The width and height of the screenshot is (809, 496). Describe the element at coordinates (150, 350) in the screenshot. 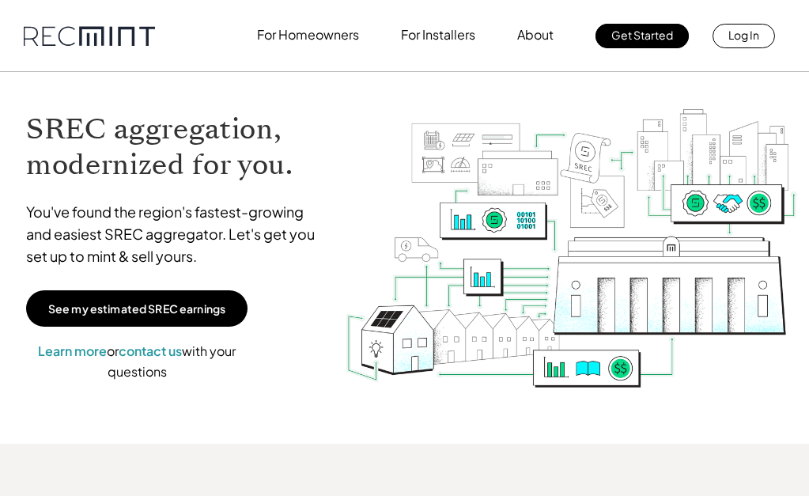

I see `span: contact us` at that location.